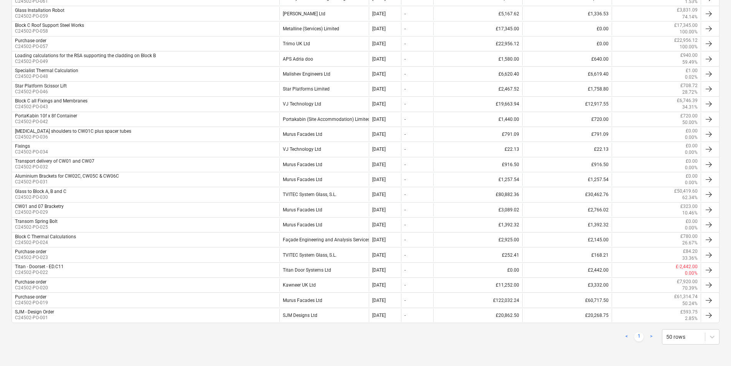  I want to click on a: Previous page, so click(627, 337).